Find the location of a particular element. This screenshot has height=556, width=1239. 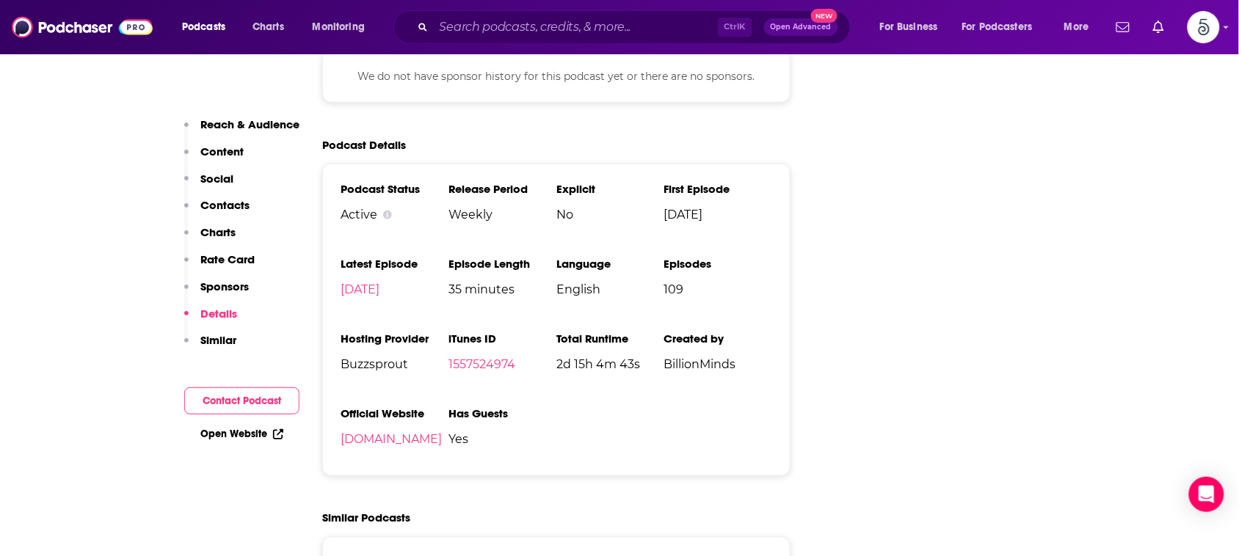

button: Details is located at coordinates (211, 320).